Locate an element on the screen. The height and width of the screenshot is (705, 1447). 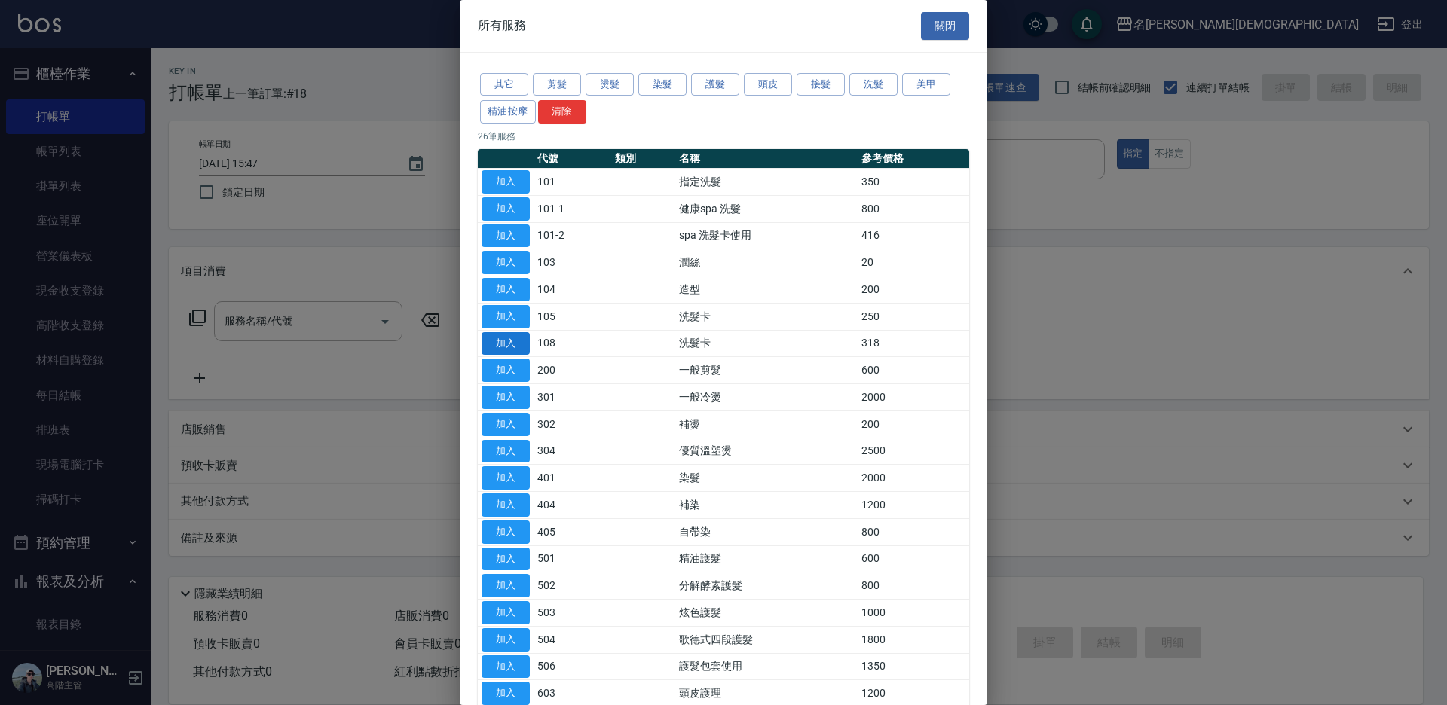
td: 2500 is located at coordinates (913, 451).